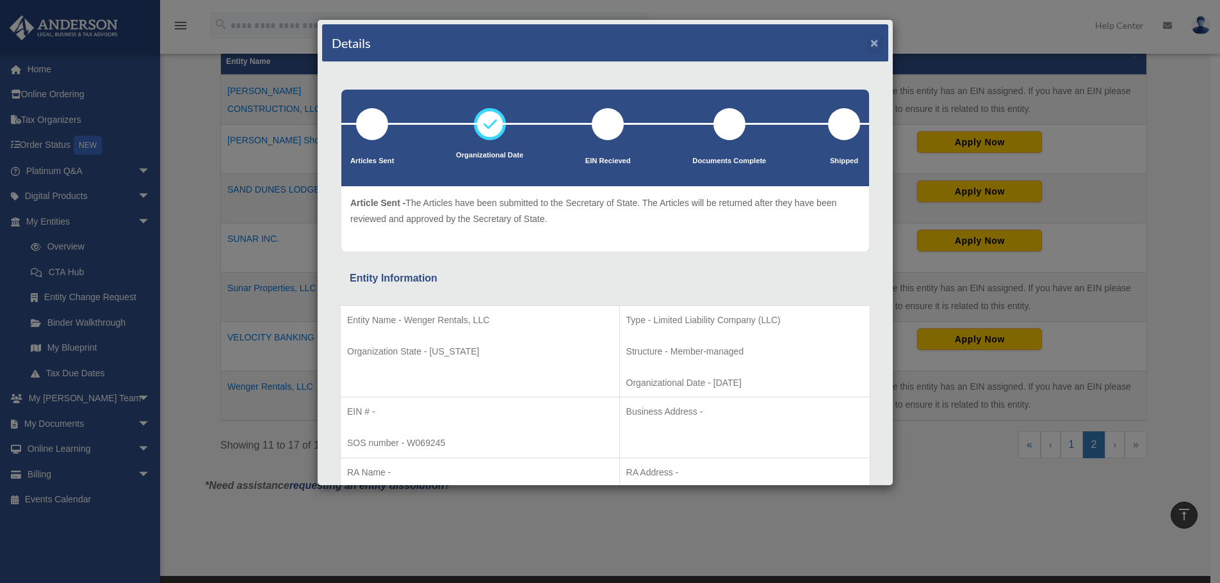  I want to click on p: RA Address -, so click(745, 472).